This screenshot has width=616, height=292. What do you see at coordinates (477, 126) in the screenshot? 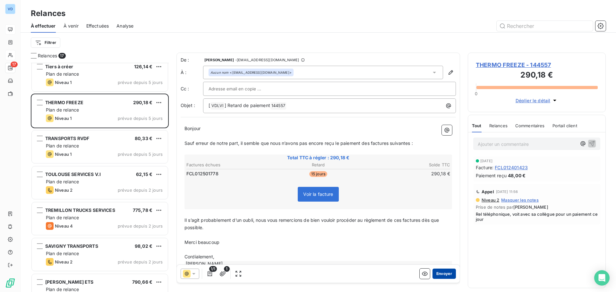
I see `span: Tout` at bounding box center [477, 126].